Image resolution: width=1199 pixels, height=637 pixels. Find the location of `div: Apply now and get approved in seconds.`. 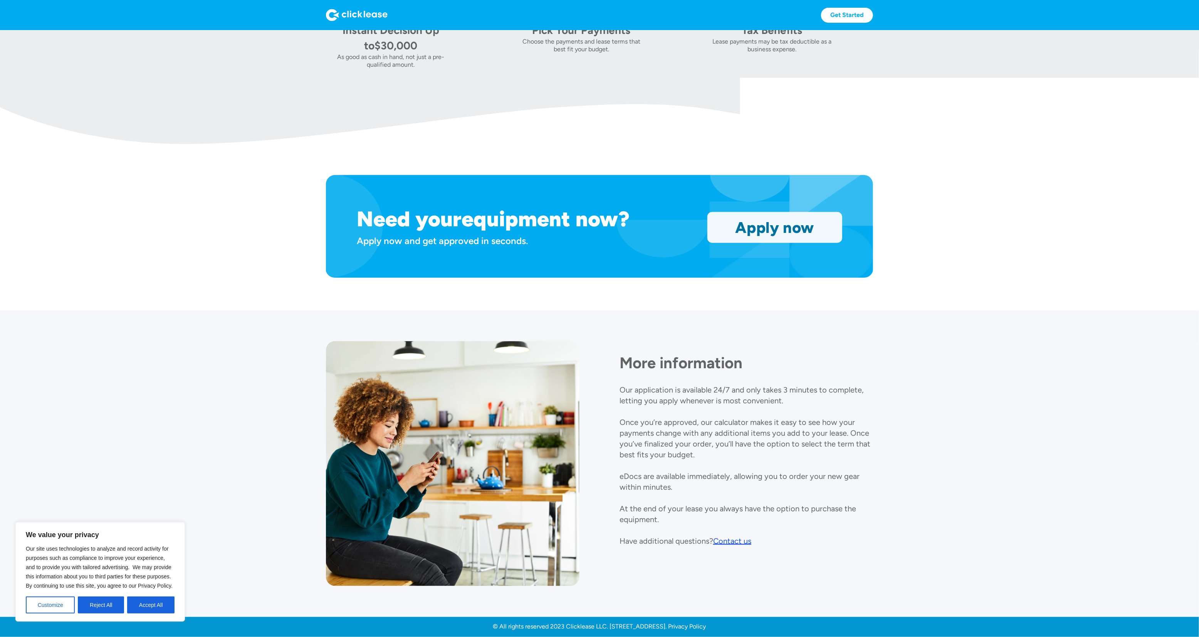

div: Apply now and get approved in seconds. is located at coordinates (506, 240).